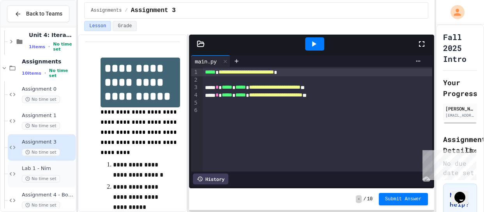 Image resolution: width=484 pixels, height=212 pixels. Describe the element at coordinates (48, 89) in the screenshot. I see `span: Assignment 0` at that location.